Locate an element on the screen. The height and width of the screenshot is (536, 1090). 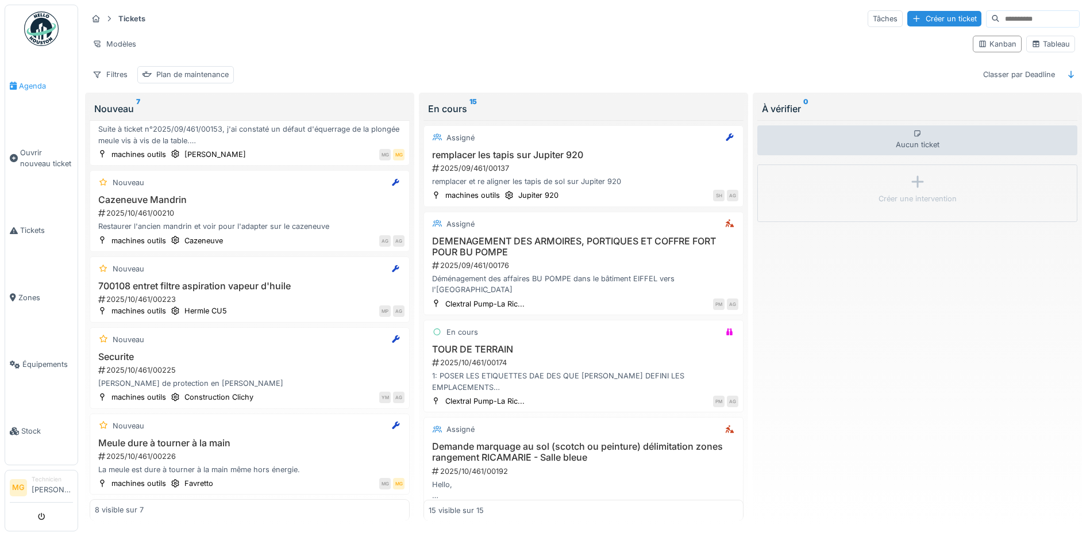
img: Badge_color-CXgf-gQk.svg is located at coordinates (41, 29).